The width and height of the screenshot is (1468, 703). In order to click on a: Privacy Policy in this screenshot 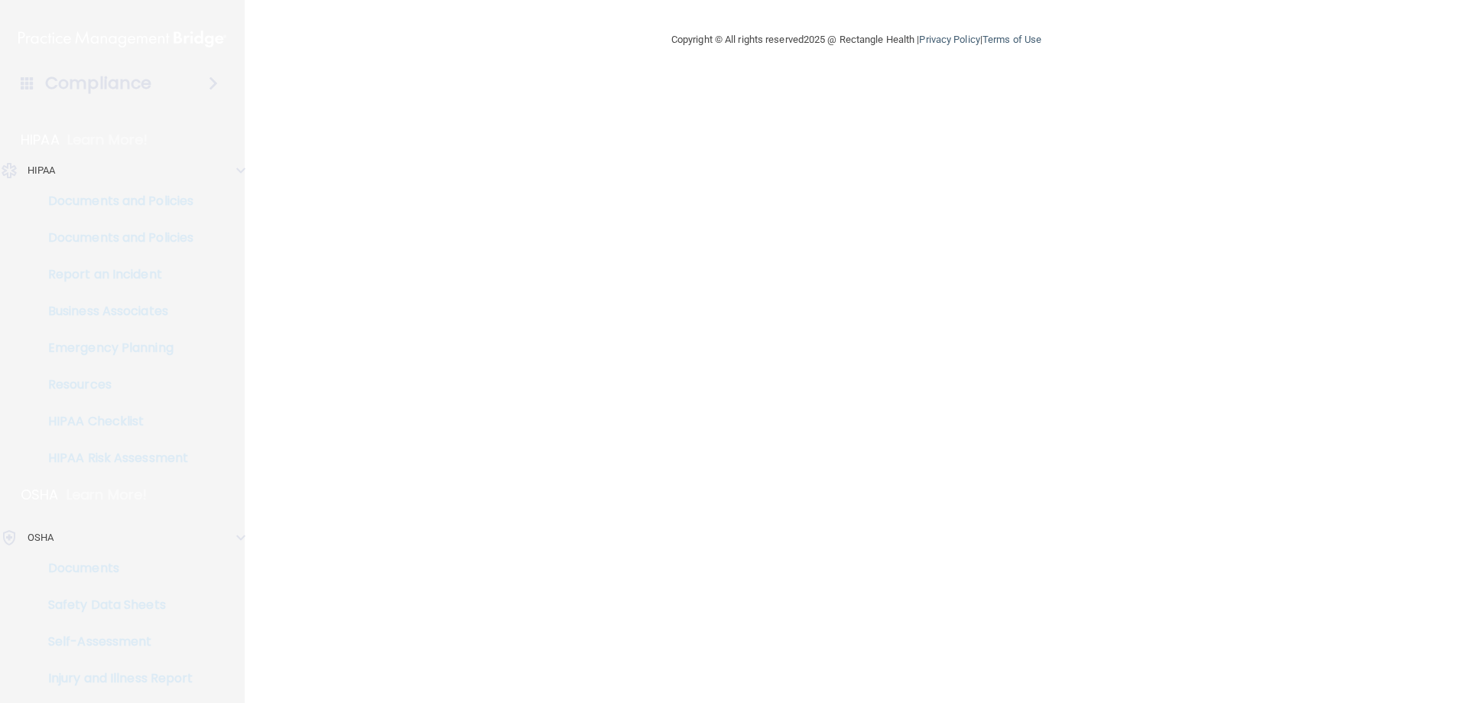, I will do `click(949, 39)`.